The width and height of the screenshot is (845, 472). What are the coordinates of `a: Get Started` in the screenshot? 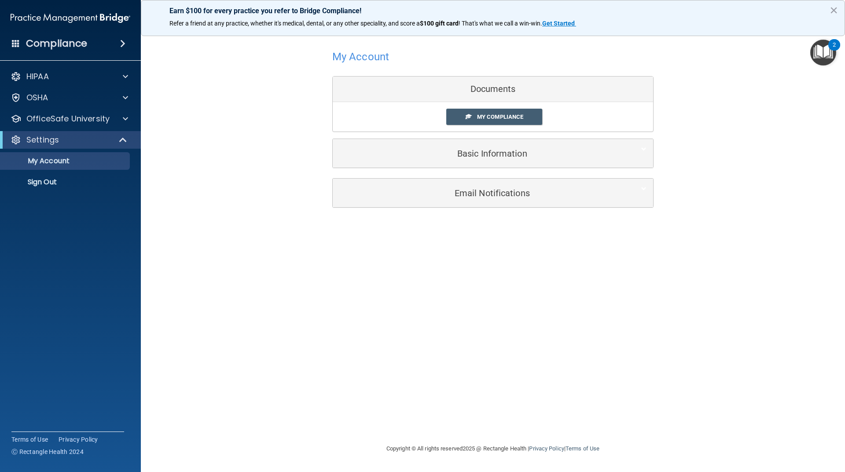 It's located at (559, 23).